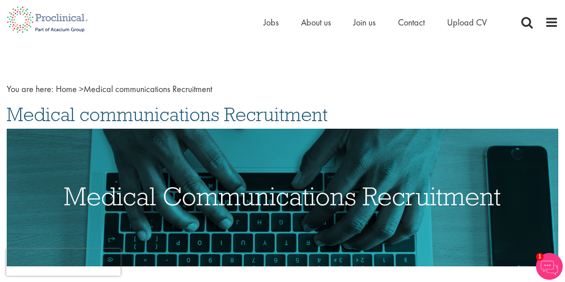 The image size is (565, 282). What do you see at coordinates (411, 22) in the screenshot?
I see `span: Contact` at bounding box center [411, 22].